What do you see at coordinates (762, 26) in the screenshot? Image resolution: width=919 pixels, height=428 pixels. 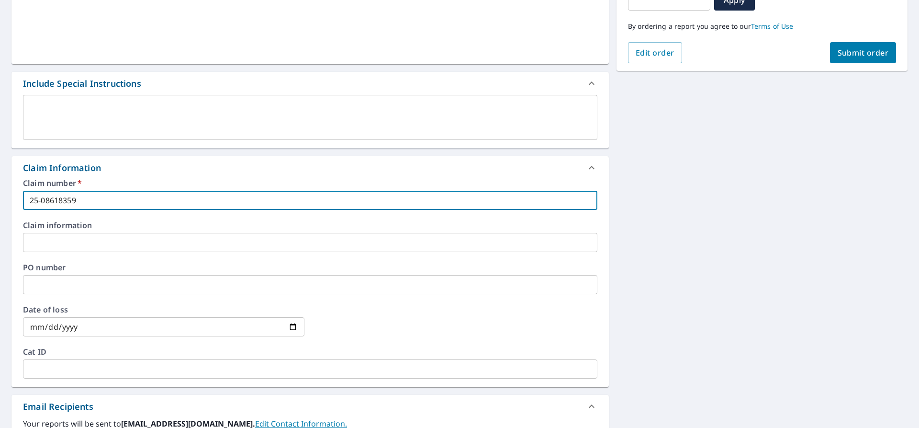 I see `p: By ordering a report you agree to our` at bounding box center [762, 26].